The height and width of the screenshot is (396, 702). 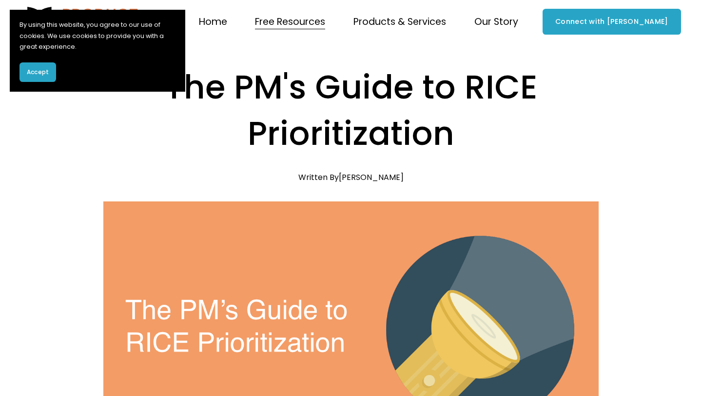 What do you see at coordinates (80, 21) in the screenshot?
I see `a: Product Teacher` at bounding box center [80, 21].